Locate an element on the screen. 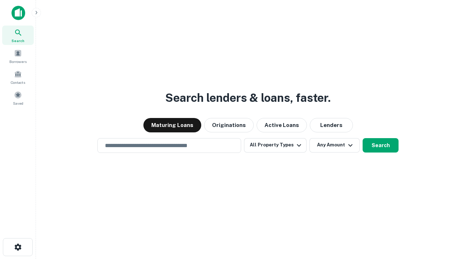 The height and width of the screenshot is (259, 460). a: Search is located at coordinates (18, 35).